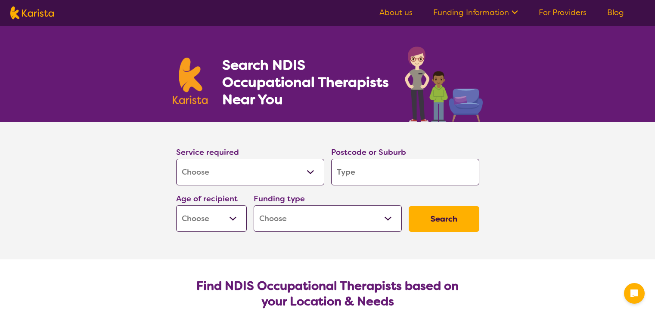  What do you see at coordinates (208, 152) in the screenshot?
I see `label: Service required` at bounding box center [208, 152].